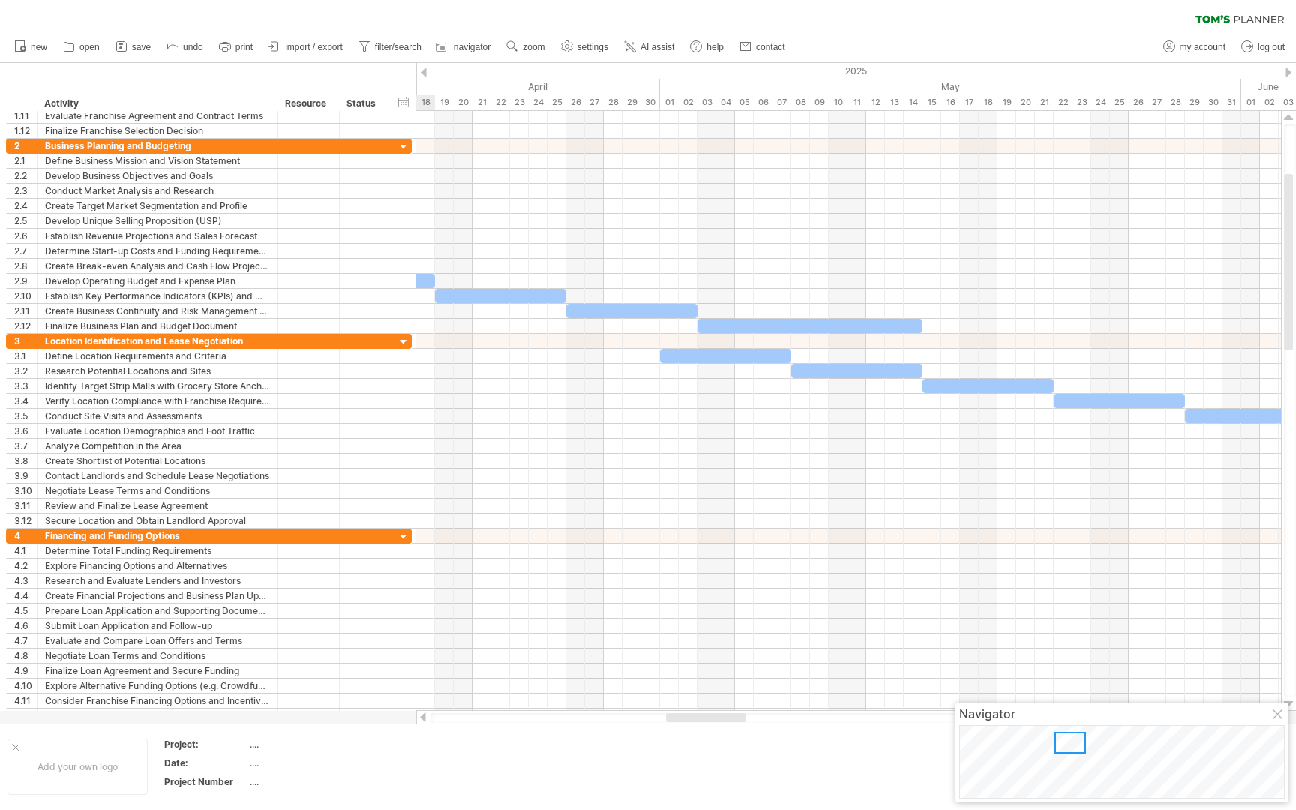 The width and height of the screenshot is (1296, 810). I want to click on div: Wednesday, 30 April 2025, so click(650, 102).